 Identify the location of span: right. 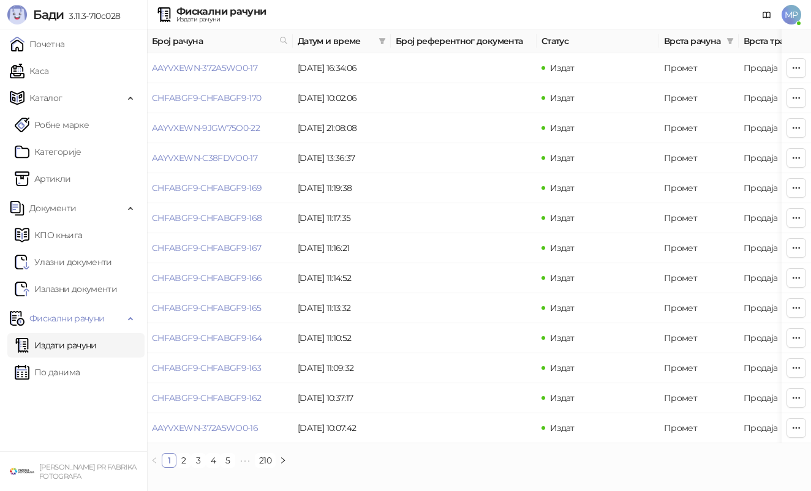
(283, 461).